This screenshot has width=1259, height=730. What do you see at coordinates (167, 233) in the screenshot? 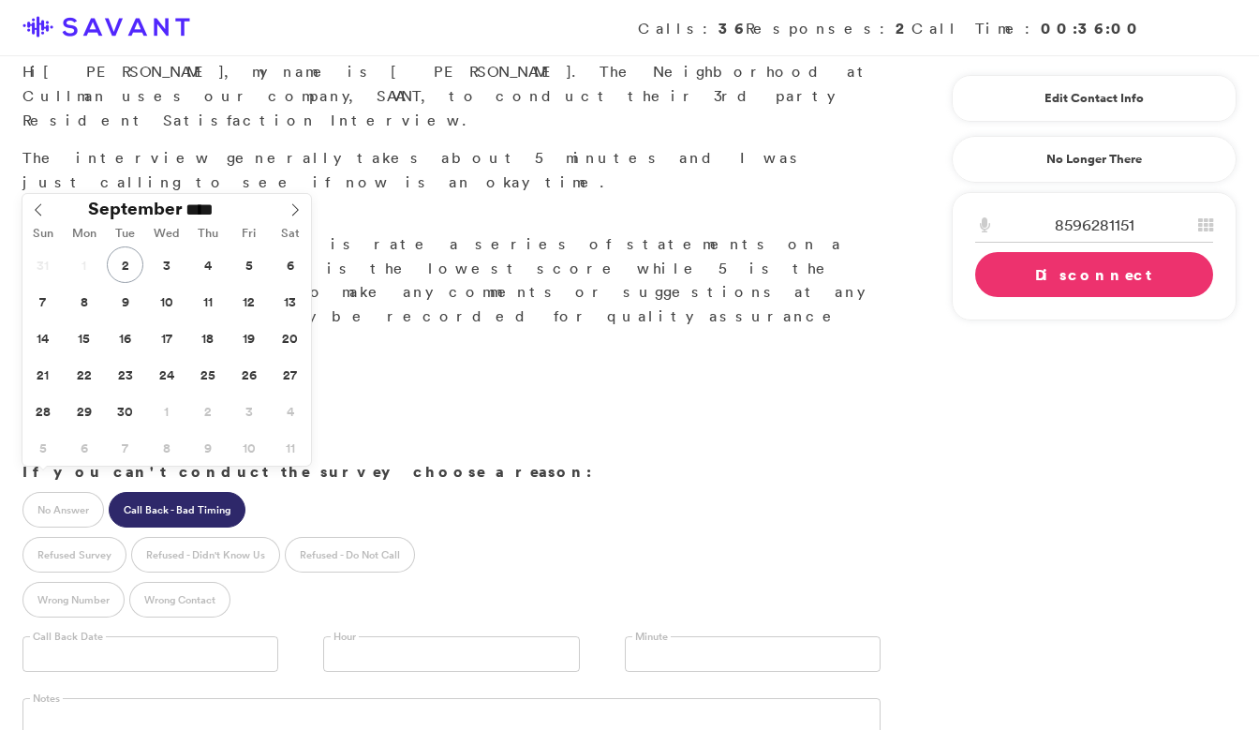
I see `span: Wed` at bounding box center [167, 233].